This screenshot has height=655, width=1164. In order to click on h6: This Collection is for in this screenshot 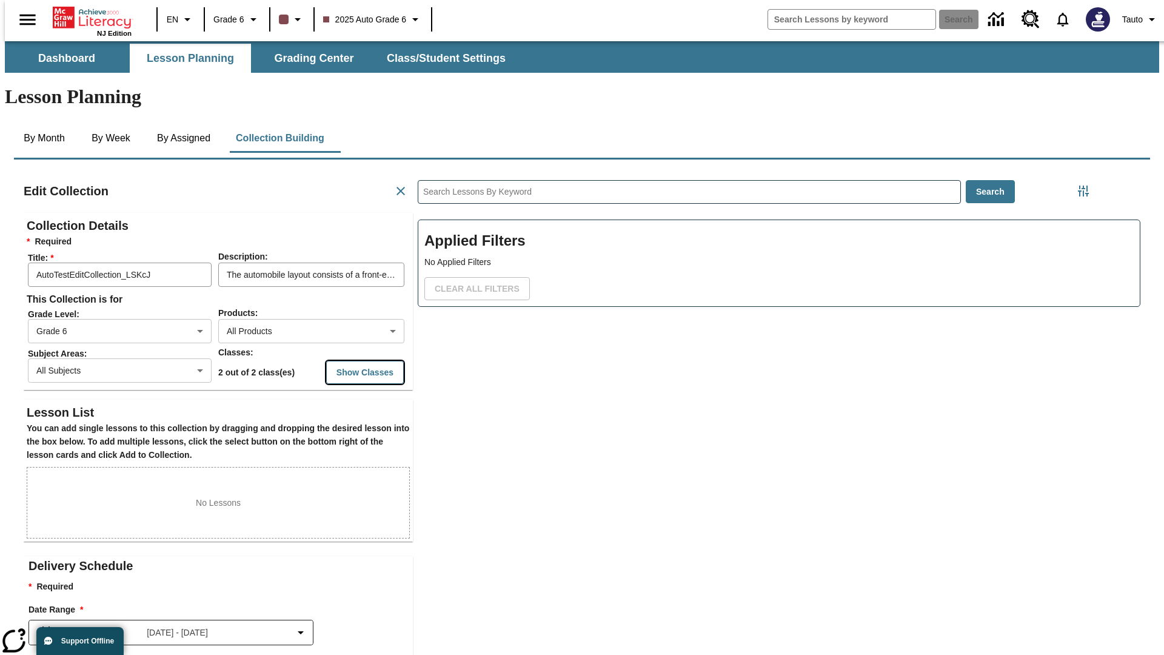, I will do `click(218, 300)`.